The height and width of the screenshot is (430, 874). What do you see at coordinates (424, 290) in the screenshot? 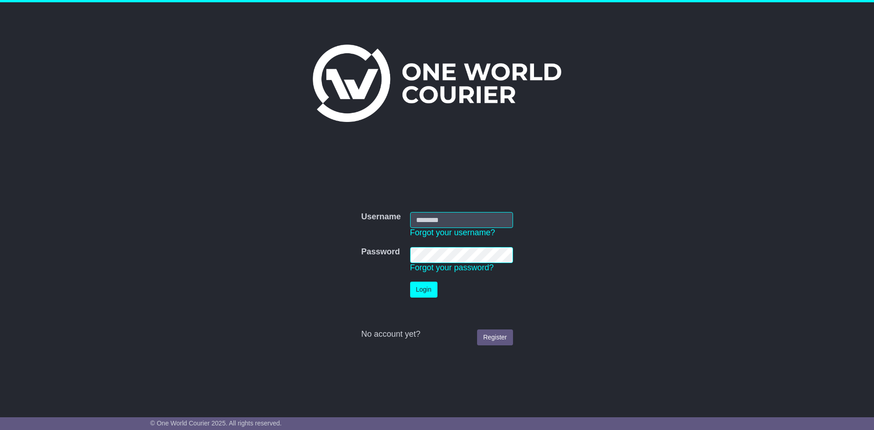
I see `button: Login` at bounding box center [424, 290].